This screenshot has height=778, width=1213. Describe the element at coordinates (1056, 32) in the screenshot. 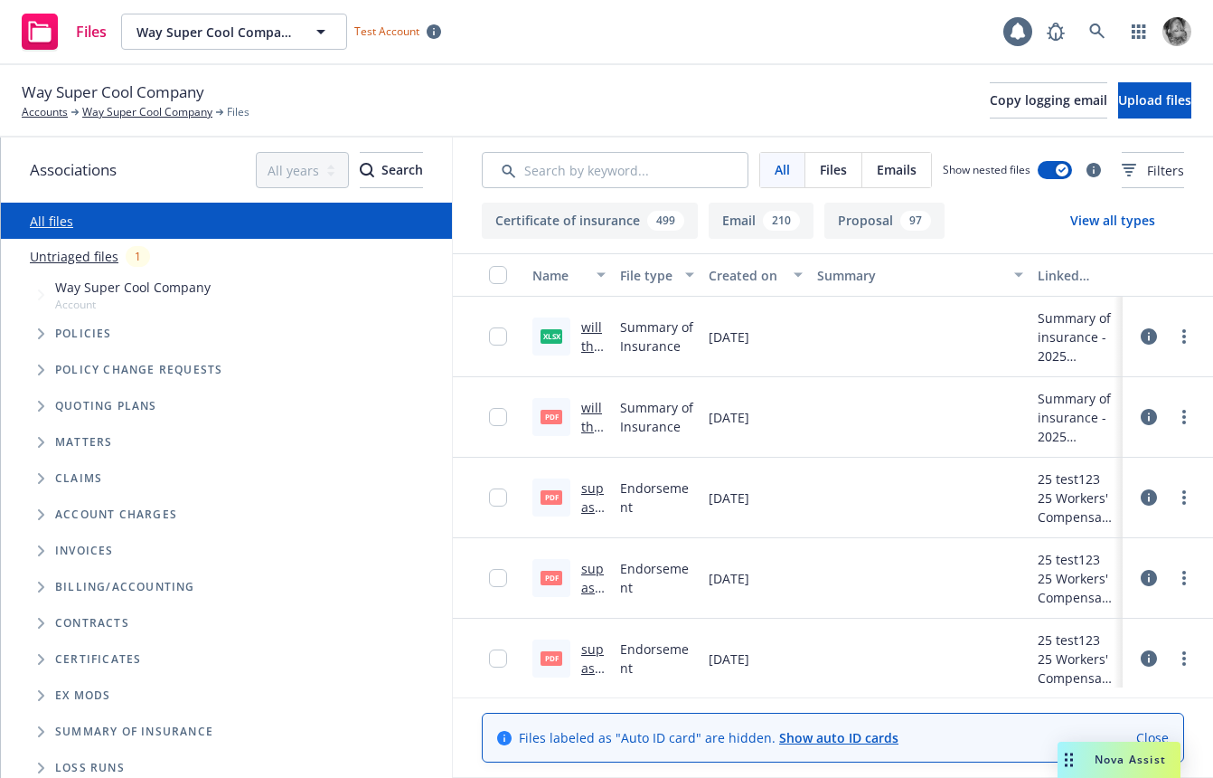

I see `a: Report a Bug` at that location.